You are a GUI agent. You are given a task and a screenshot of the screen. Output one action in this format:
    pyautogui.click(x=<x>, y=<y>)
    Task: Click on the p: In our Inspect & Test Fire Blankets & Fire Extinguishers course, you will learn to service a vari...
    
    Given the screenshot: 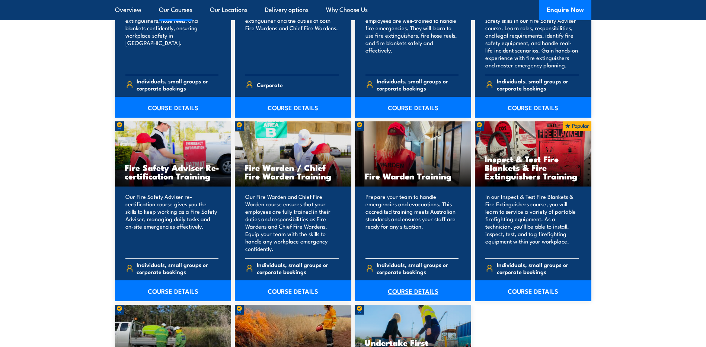 What is the action you would take?
    pyautogui.click(x=531, y=222)
    